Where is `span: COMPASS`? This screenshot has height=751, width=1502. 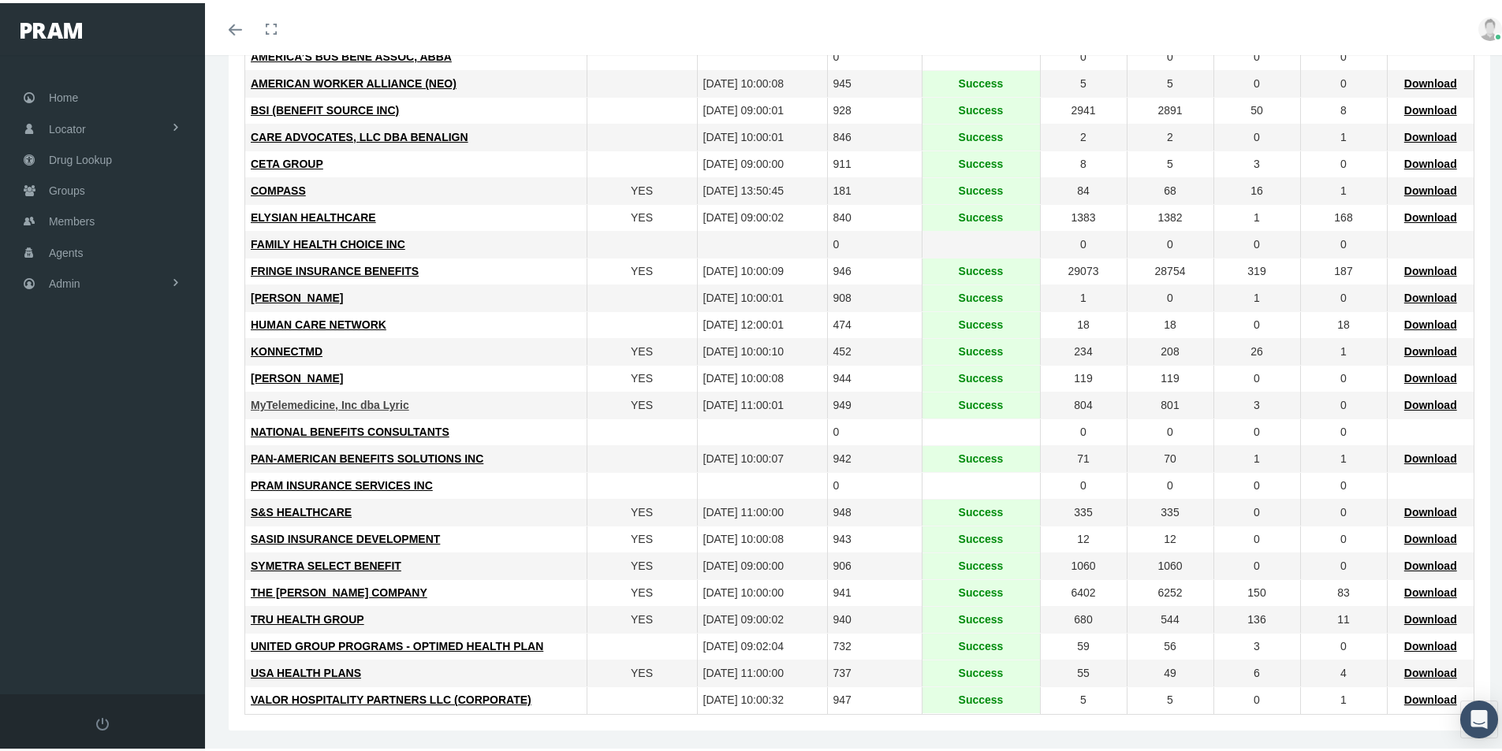 span: COMPASS is located at coordinates (278, 188).